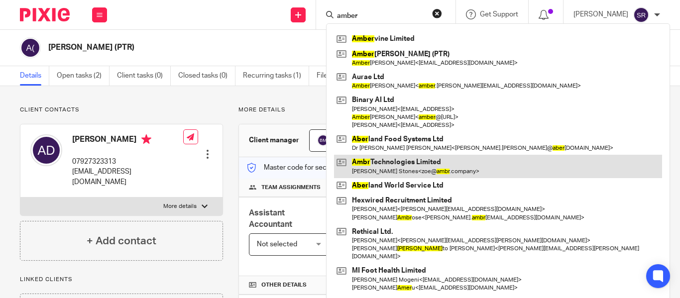 The width and height of the screenshot is (680, 298). I want to click on p: 07927323313, so click(128, 162).